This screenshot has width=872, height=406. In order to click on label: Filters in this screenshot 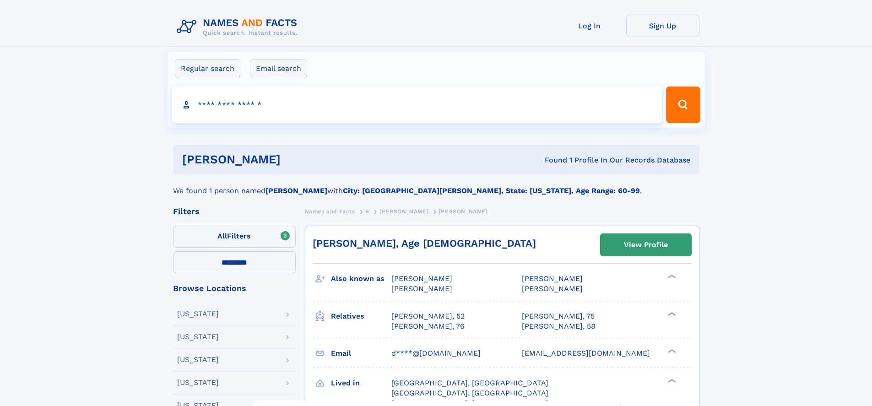, I will do `click(234, 237)`.